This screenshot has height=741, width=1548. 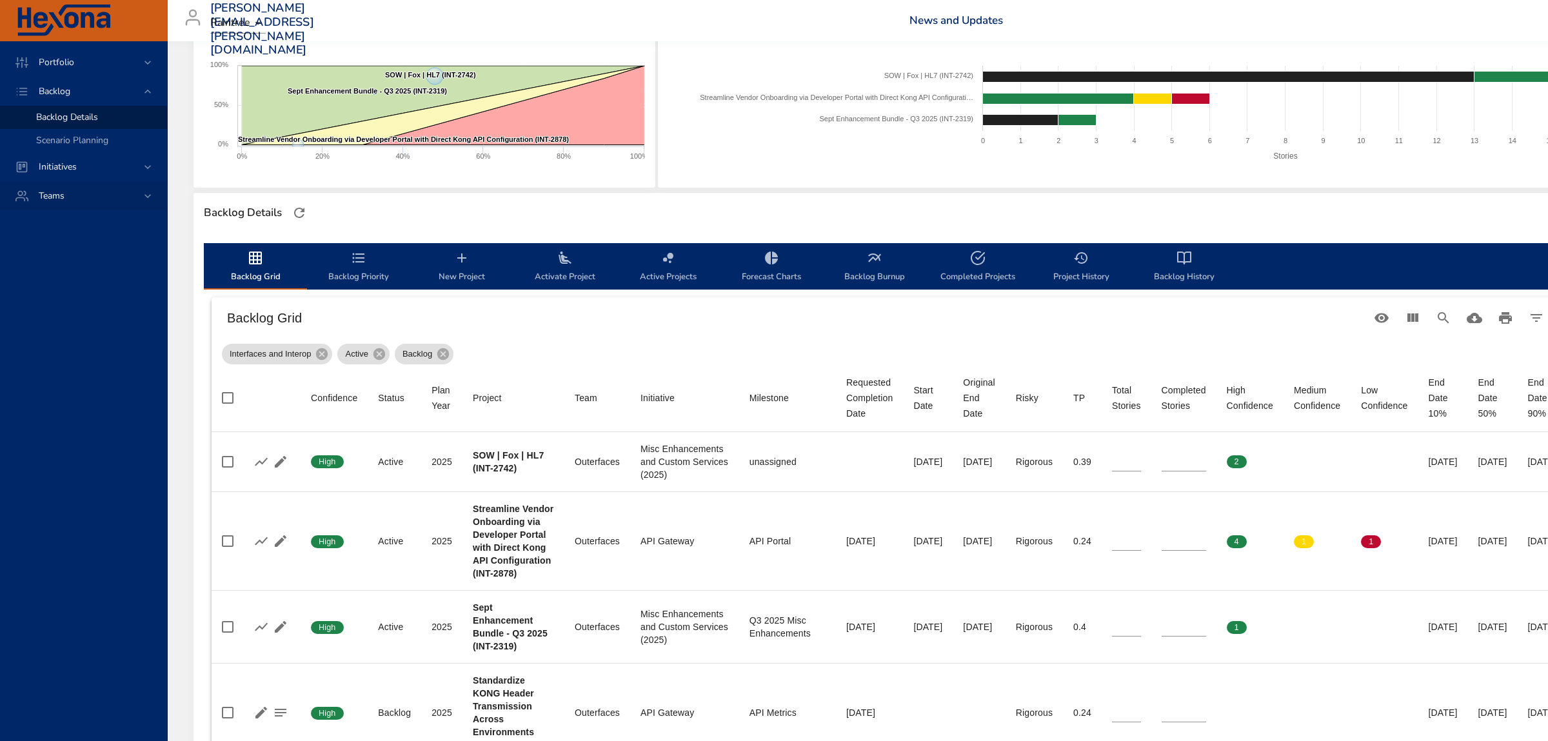 What do you see at coordinates (875, 267) in the screenshot?
I see `span: Backlog Burnup` at bounding box center [875, 267].